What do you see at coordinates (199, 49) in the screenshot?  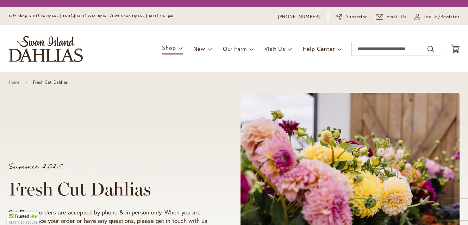 I see `span: New` at bounding box center [199, 49].